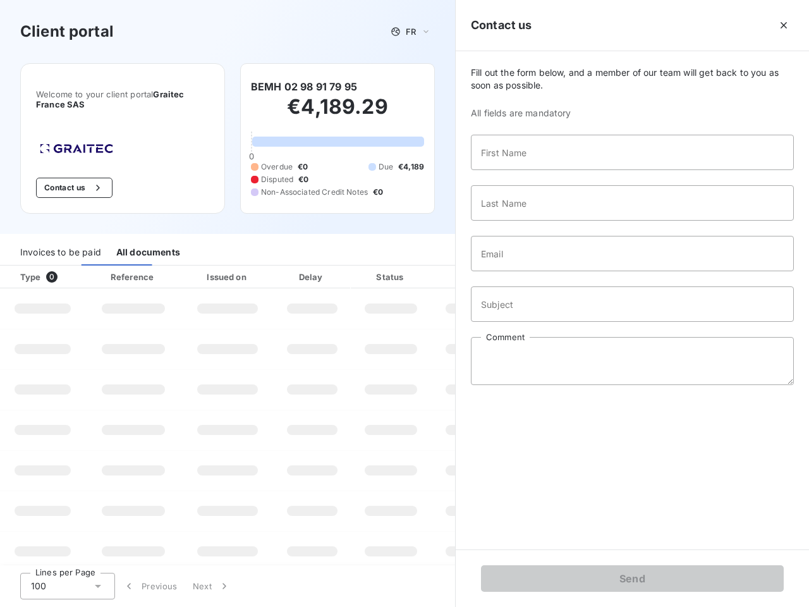  What do you see at coordinates (76, 148) in the screenshot?
I see `img: Company logo` at bounding box center [76, 148].